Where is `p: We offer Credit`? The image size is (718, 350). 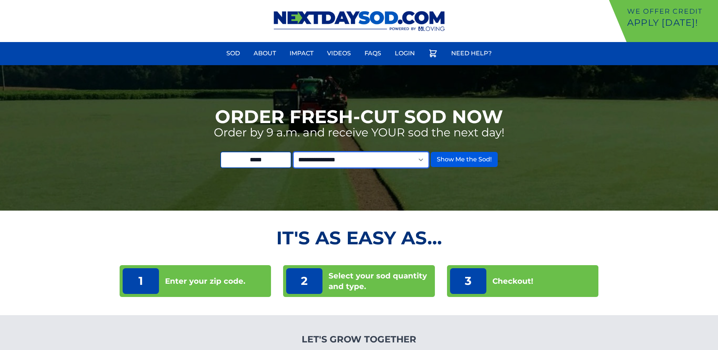
p: We offer Credit is located at coordinates (671, 11).